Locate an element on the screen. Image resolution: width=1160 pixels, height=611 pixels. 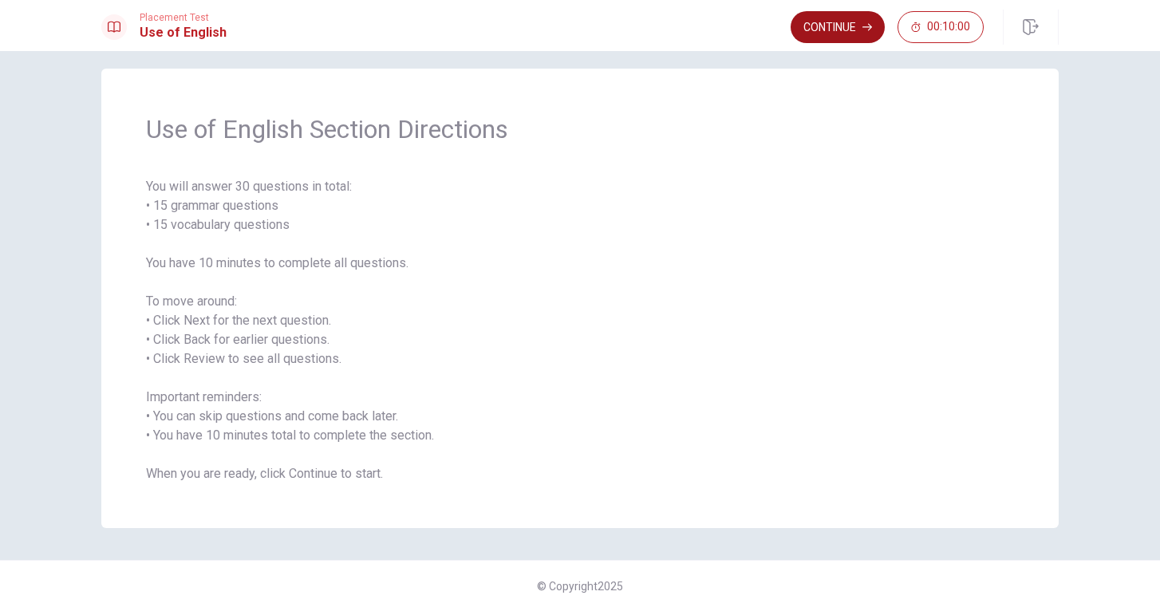
span: Use of English Section Directions is located at coordinates (580, 129).